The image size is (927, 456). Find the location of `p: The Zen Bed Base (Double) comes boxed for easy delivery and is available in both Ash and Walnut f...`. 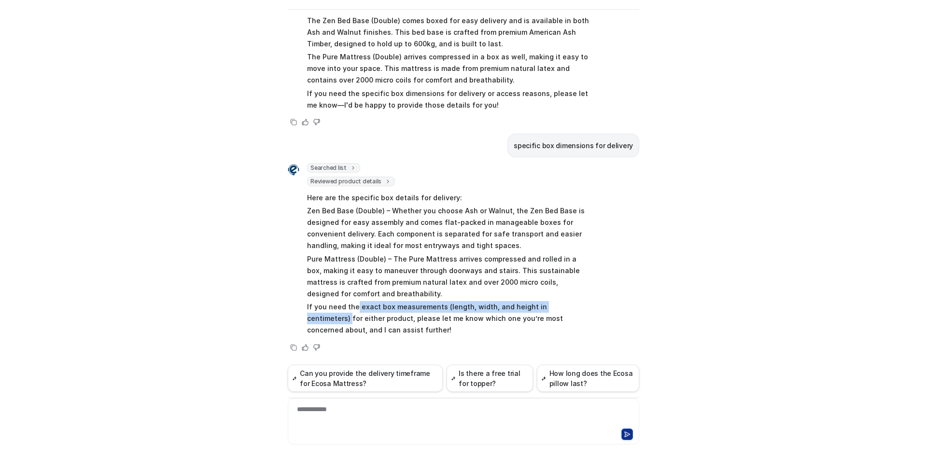

p: The Zen Bed Base (Double) comes boxed for easy delivery and is available in both Ash and Walnut f... is located at coordinates (448, 32).